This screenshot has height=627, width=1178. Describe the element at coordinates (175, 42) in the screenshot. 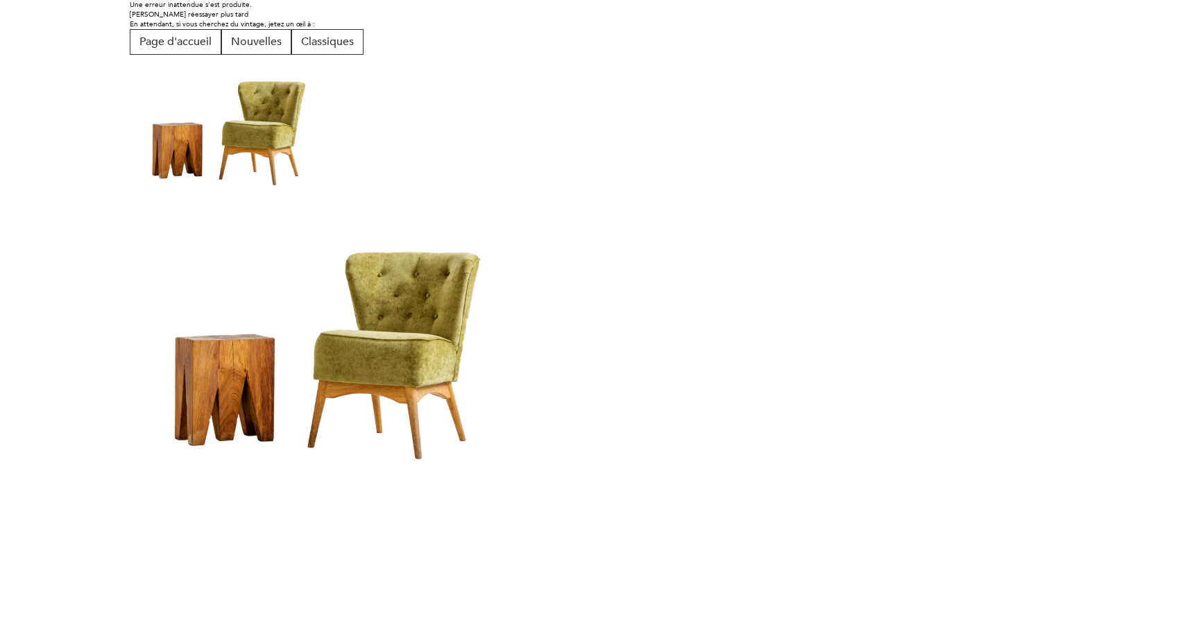

I see `button: Page d'accueil` at that location.